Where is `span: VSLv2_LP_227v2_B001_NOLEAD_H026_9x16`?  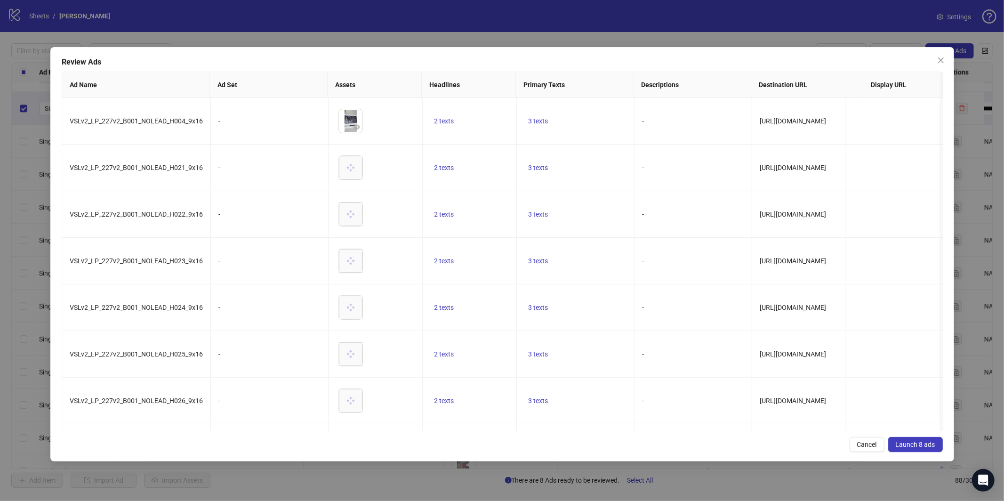
span: VSLv2_LP_227v2_B001_NOLEAD_H026_9x16 is located at coordinates (136, 401).